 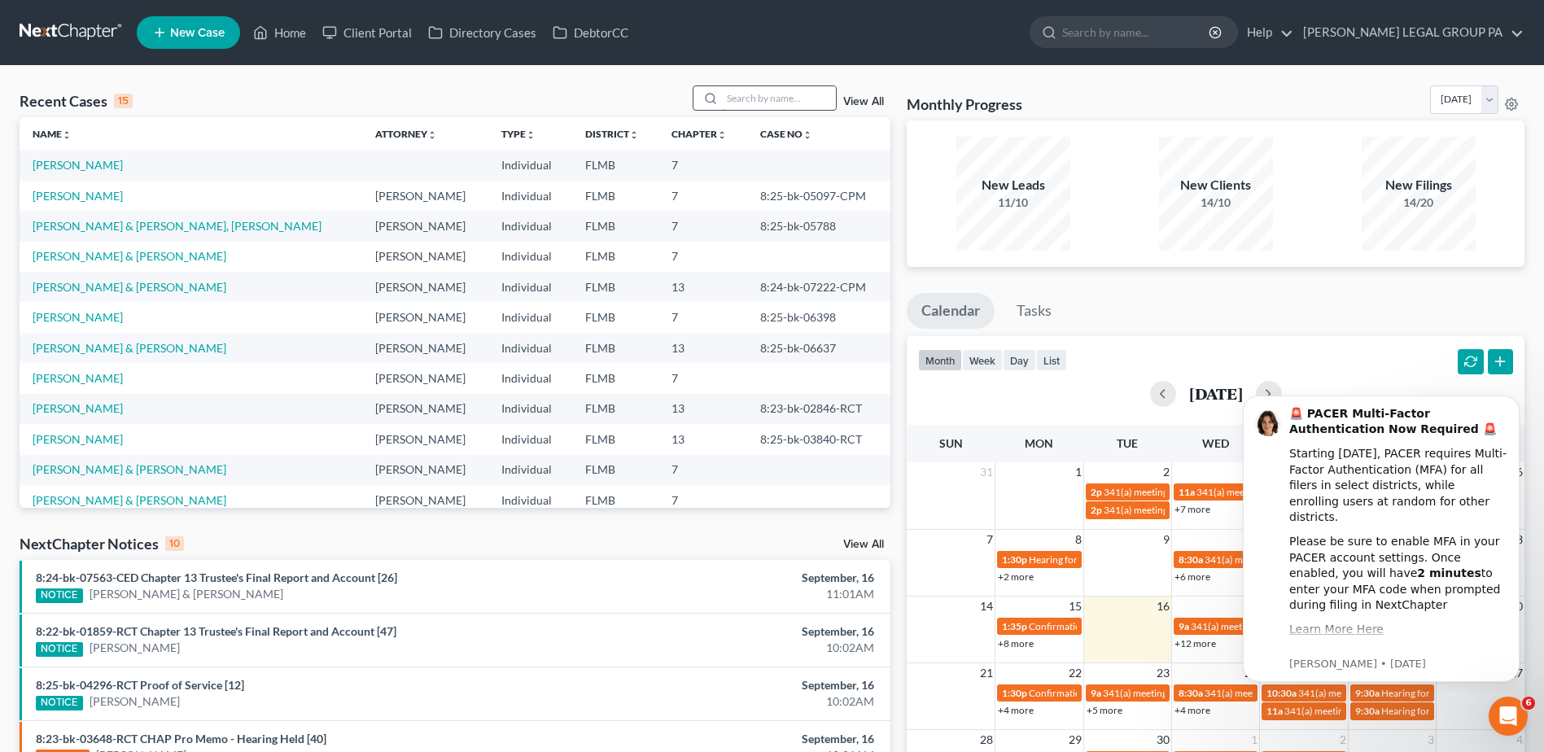 I want to click on a: +5 more, so click(x=1104, y=710).